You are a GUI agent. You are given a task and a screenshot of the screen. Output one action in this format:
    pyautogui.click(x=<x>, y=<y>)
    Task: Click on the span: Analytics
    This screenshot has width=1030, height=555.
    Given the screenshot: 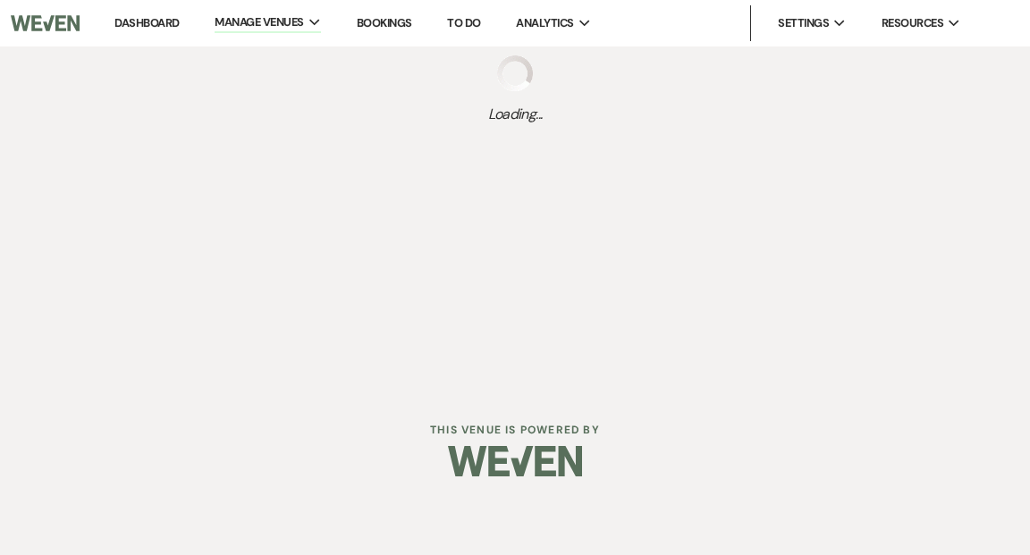 What is the action you would take?
    pyautogui.click(x=545, y=23)
    